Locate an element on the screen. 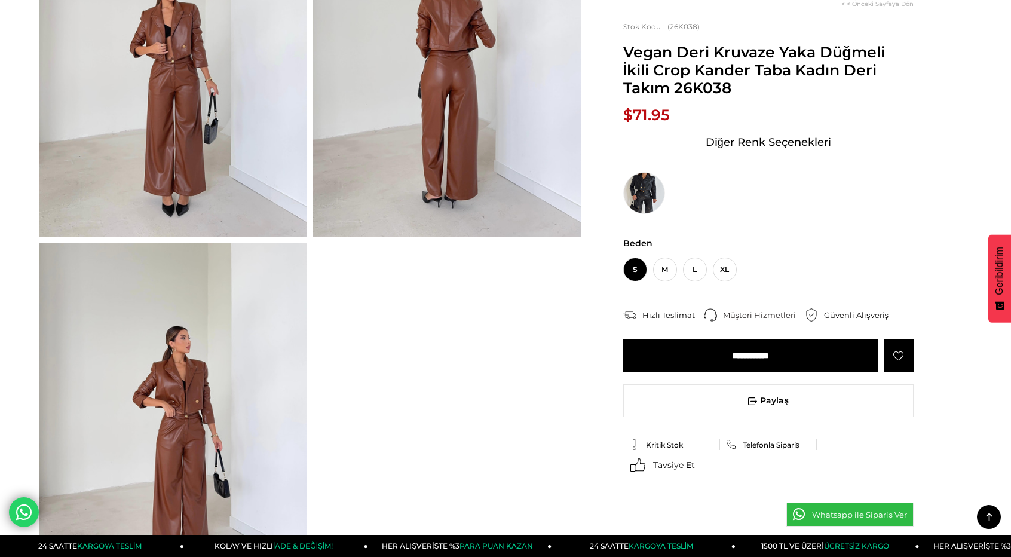 The height and width of the screenshot is (557, 1011). button: Geribildirim - Show survey is located at coordinates (1000, 278).